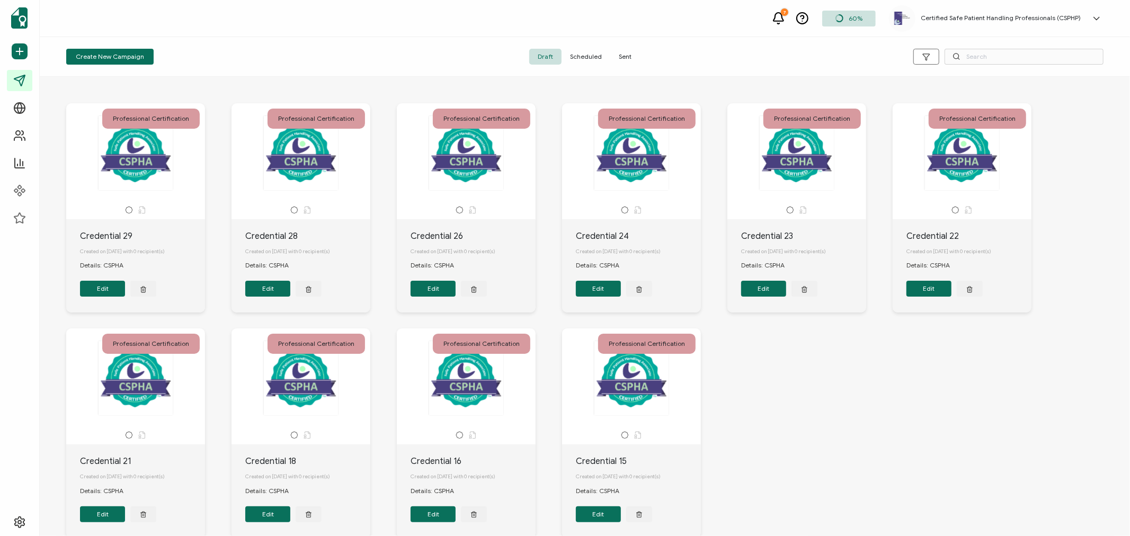  What do you see at coordinates (110, 57) in the screenshot?
I see `button: Create New Campaign` at bounding box center [110, 57].